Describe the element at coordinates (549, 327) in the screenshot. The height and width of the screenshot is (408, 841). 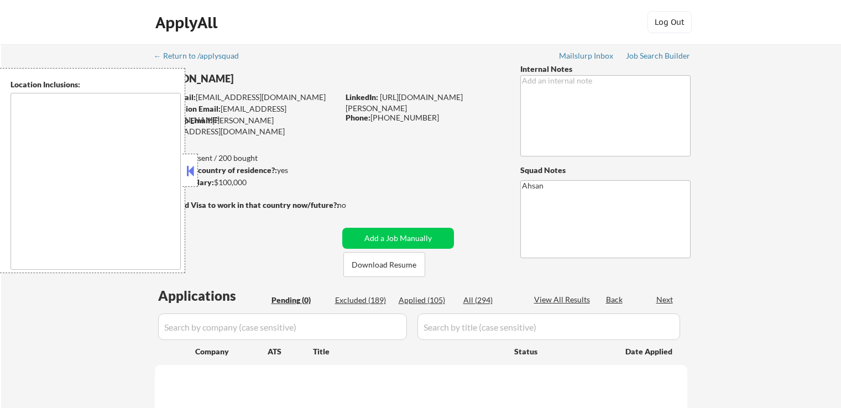
I see `input: Search by title (case sensitive)` at that location.